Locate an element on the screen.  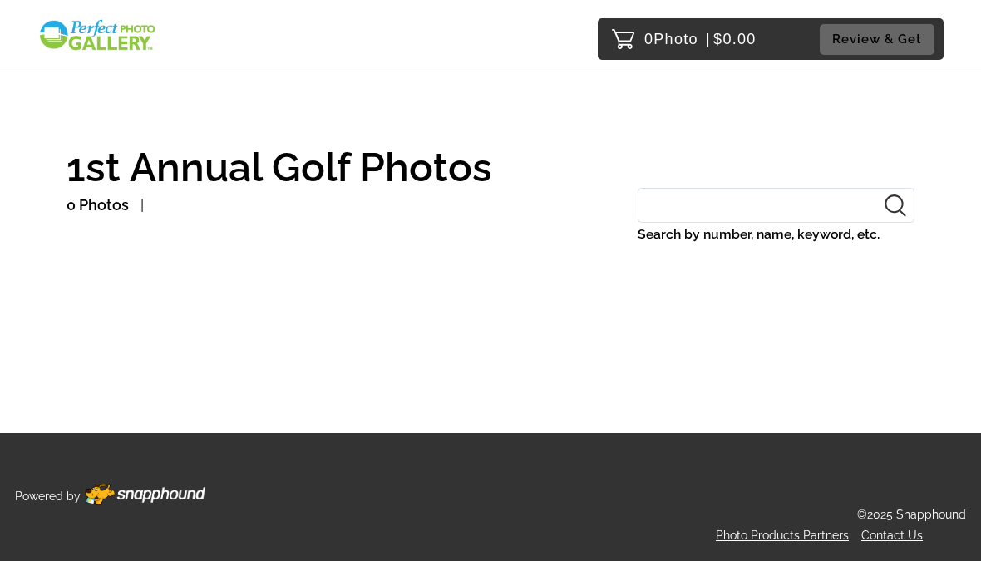
label: Search by number, name, keyword, etc. is located at coordinates (775, 234).